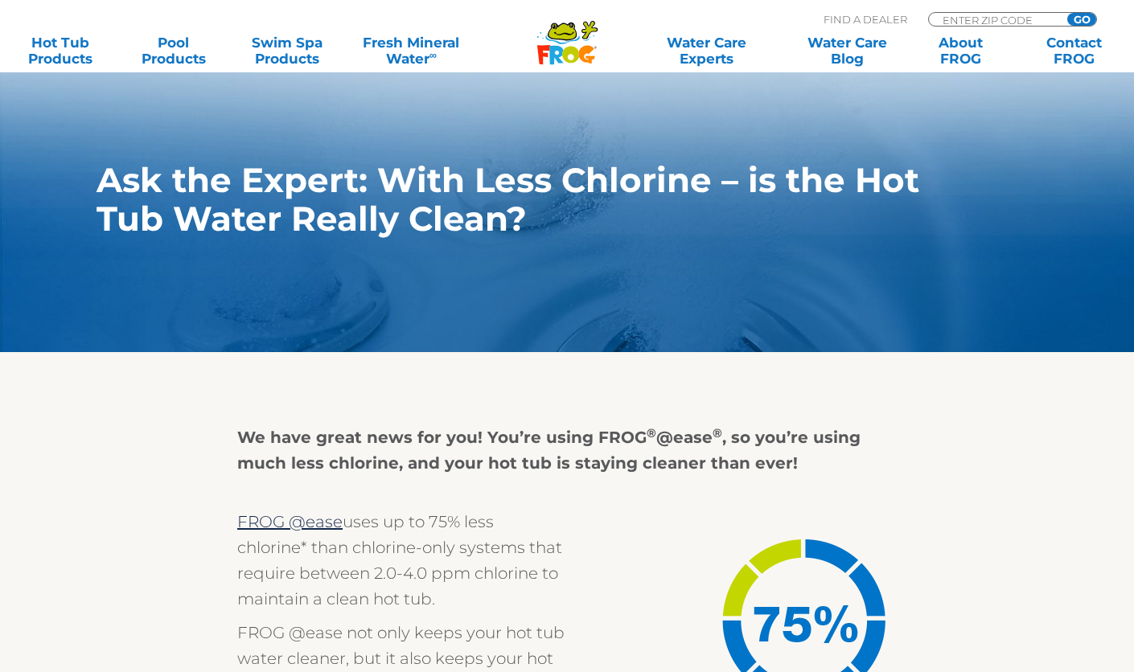 The image size is (1134, 672). Describe the element at coordinates (549, 450) in the screenshot. I see `strong: We have great news for you! You’re using FROG @ease , so you’re using much less chlorine, and you...` at that location.